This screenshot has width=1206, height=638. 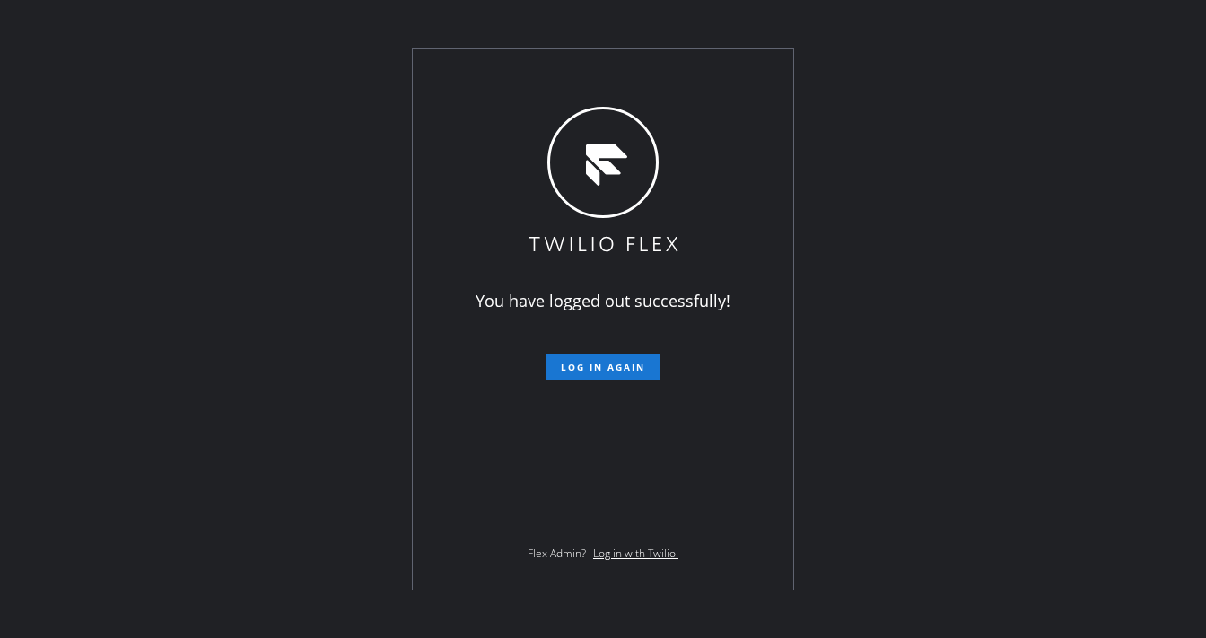 I want to click on span: Log in with Twilio., so click(x=635, y=553).